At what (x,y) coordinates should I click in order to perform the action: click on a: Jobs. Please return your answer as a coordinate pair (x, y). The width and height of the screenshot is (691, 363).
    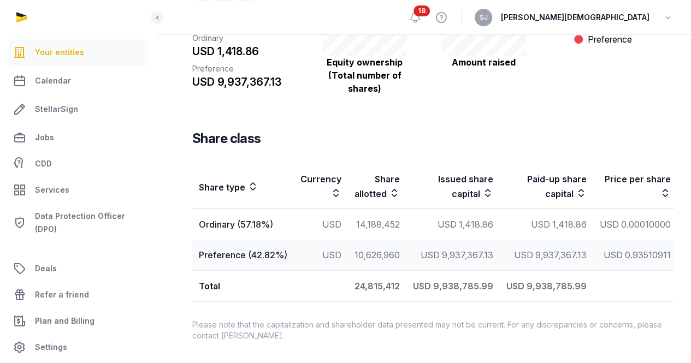
    Looking at the image, I should click on (78, 138).